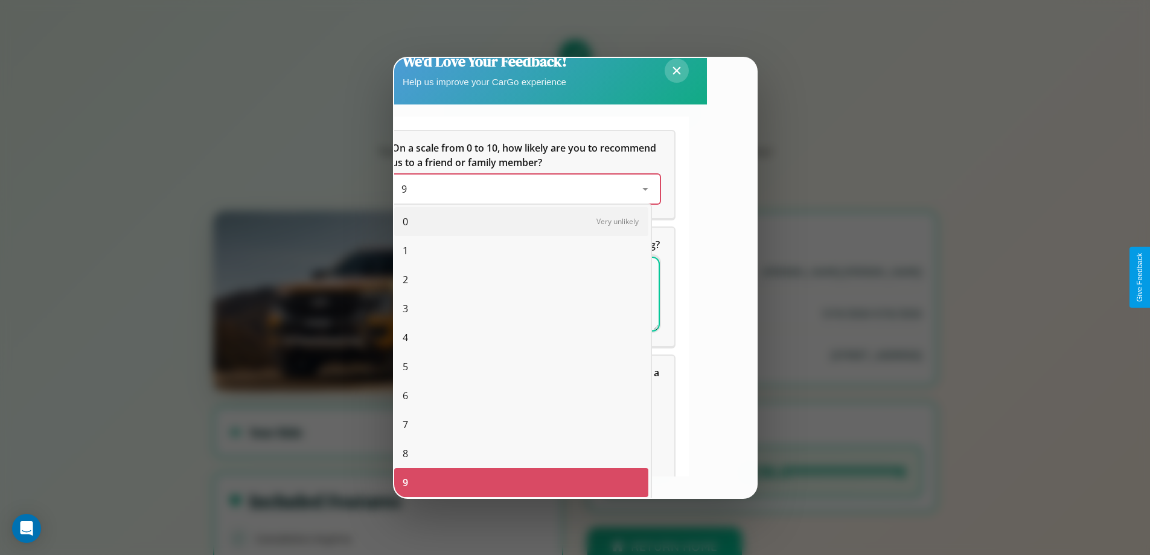  Describe the element at coordinates (405, 308) in the screenshot. I see `span: 3` at that location.